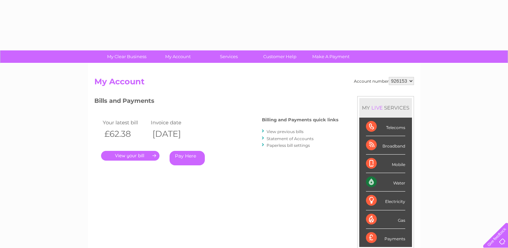  I want to click on th: £62.38, so click(125, 134).